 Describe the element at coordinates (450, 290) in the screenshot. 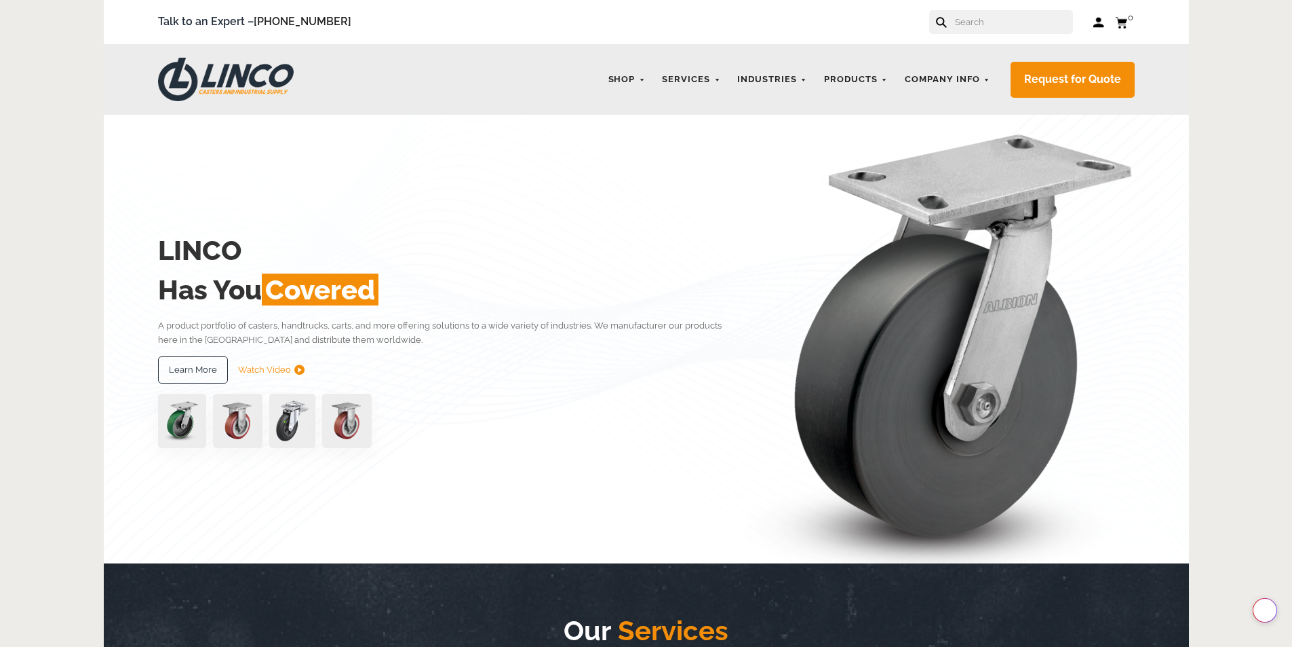

I see `h2: Has You` at that location.